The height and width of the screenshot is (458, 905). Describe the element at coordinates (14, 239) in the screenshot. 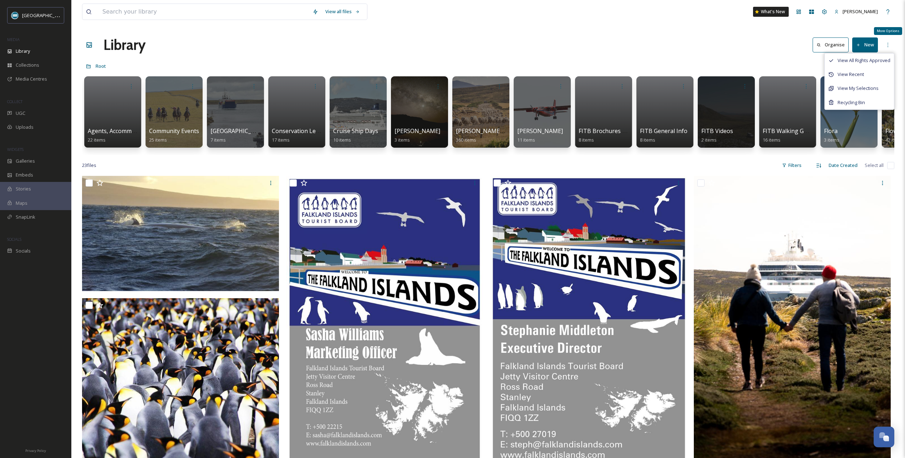

I see `span: SOCIALS` at that location.